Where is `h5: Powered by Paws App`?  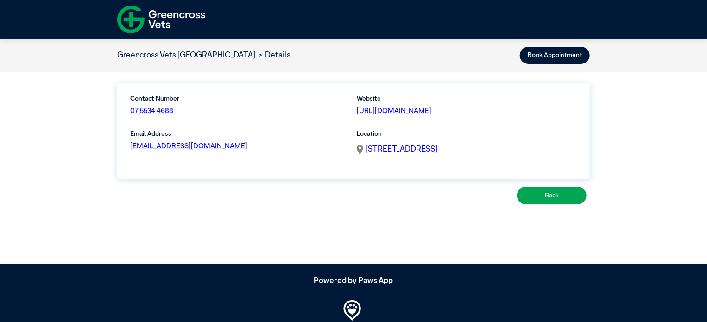 h5: Powered by Paws App is located at coordinates (354, 281).